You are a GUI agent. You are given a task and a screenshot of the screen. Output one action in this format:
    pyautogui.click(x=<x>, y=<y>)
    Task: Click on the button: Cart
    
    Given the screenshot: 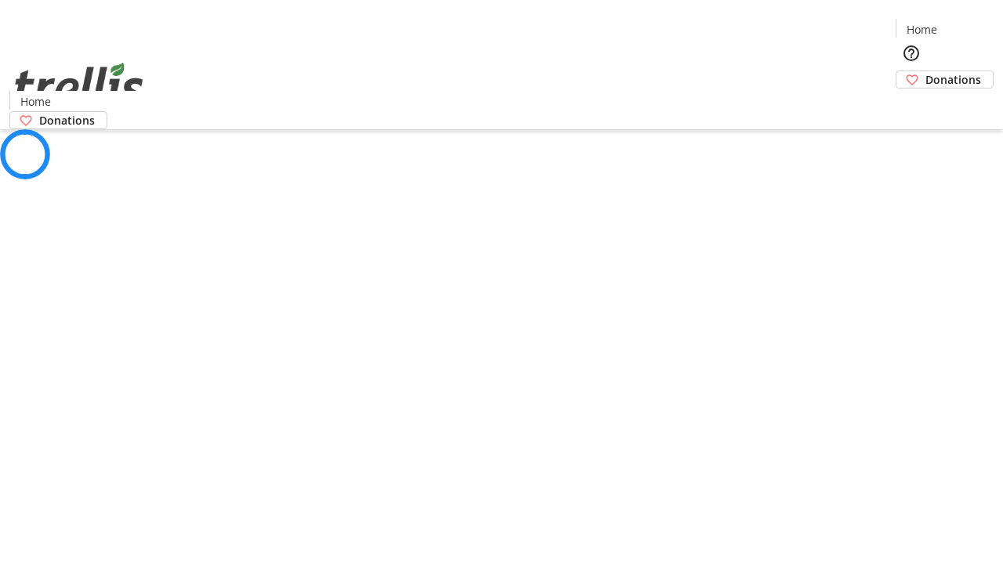 What is the action you would take?
    pyautogui.click(x=911, y=104)
    